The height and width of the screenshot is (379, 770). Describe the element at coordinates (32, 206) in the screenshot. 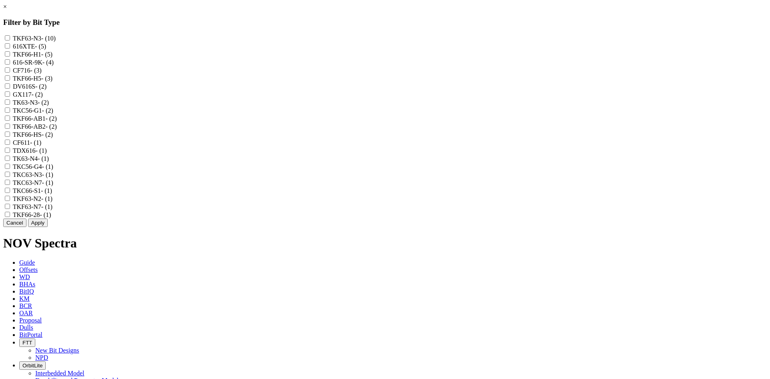

I see `label: TKF63-N7` at that location.